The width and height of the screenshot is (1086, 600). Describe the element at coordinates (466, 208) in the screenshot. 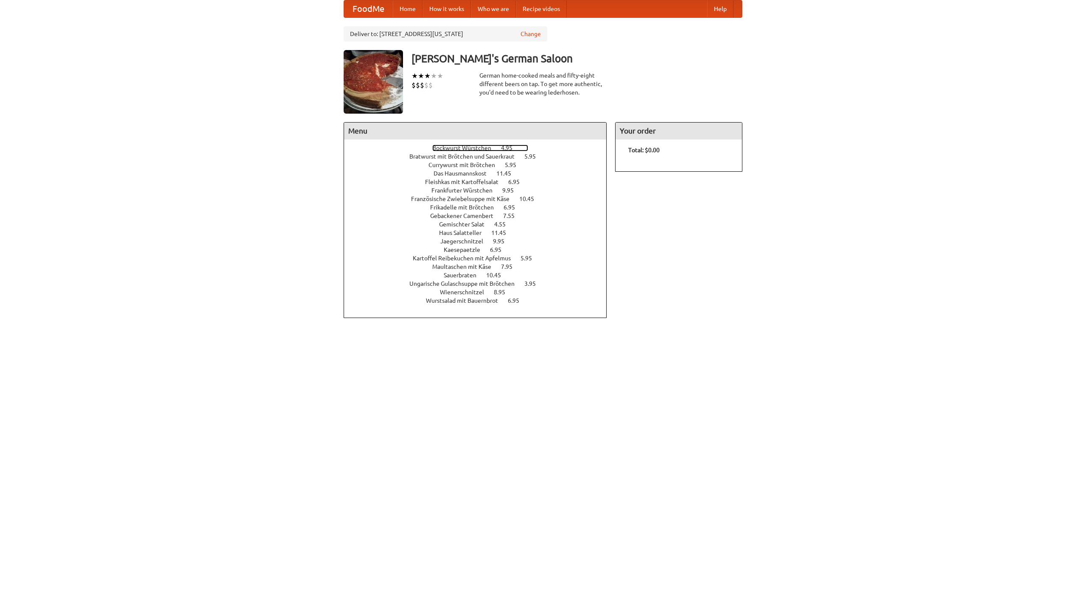

I see `span: Frikadelle mit Brötchen` at that location.